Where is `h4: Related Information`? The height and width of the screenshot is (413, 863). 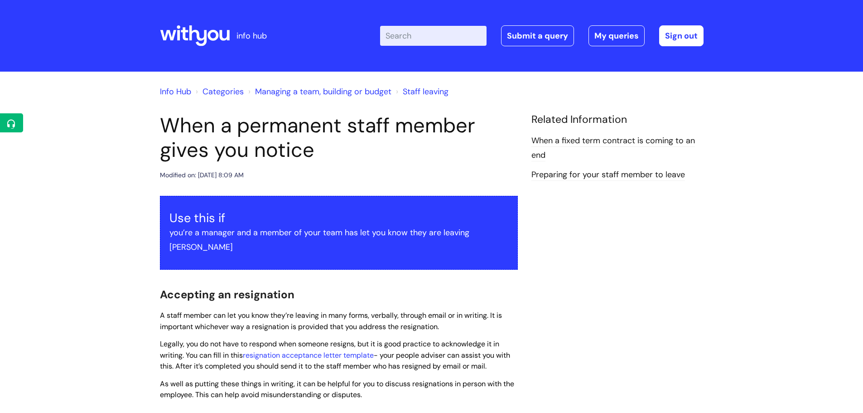
h4: Related Information is located at coordinates (617, 120).